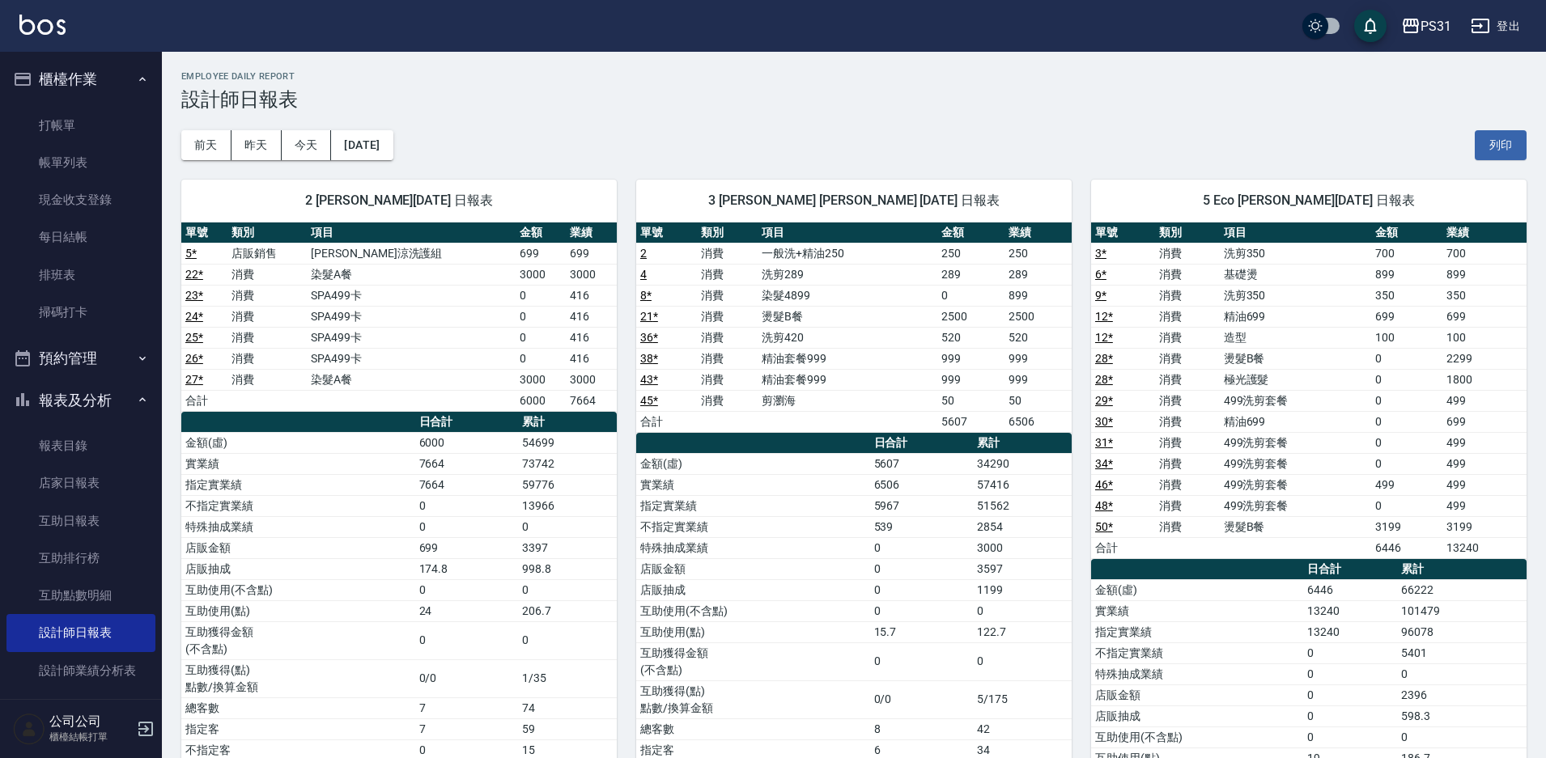 This screenshot has width=1546, height=758. What do you see at coordinates (1462, 611) in the screenshot?
I see `td: 101479` at bounding box center [1462, 611].